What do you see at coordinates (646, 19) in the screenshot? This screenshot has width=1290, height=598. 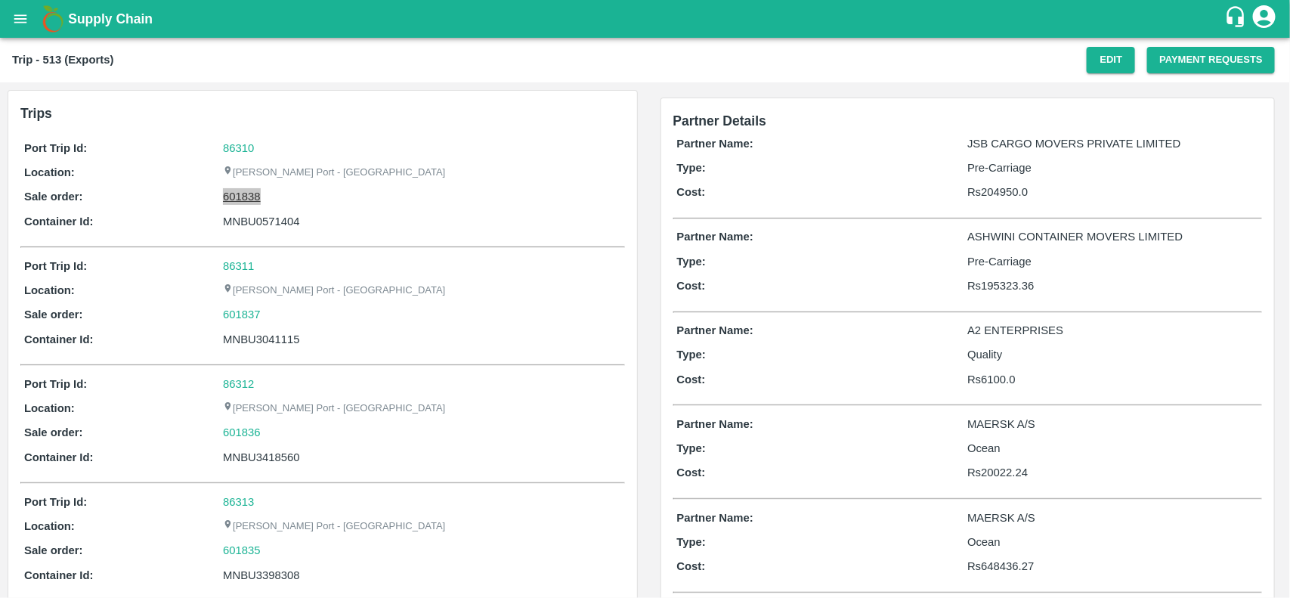 I see `a: Supply Chain` at bounding box center [646, 19].